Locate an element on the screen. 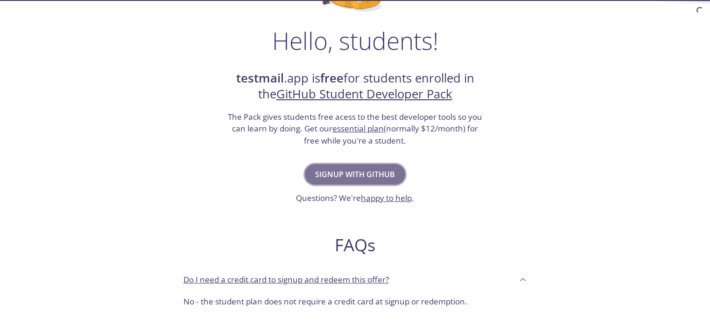  h2: FAQs is located at coordinates (355, 245).